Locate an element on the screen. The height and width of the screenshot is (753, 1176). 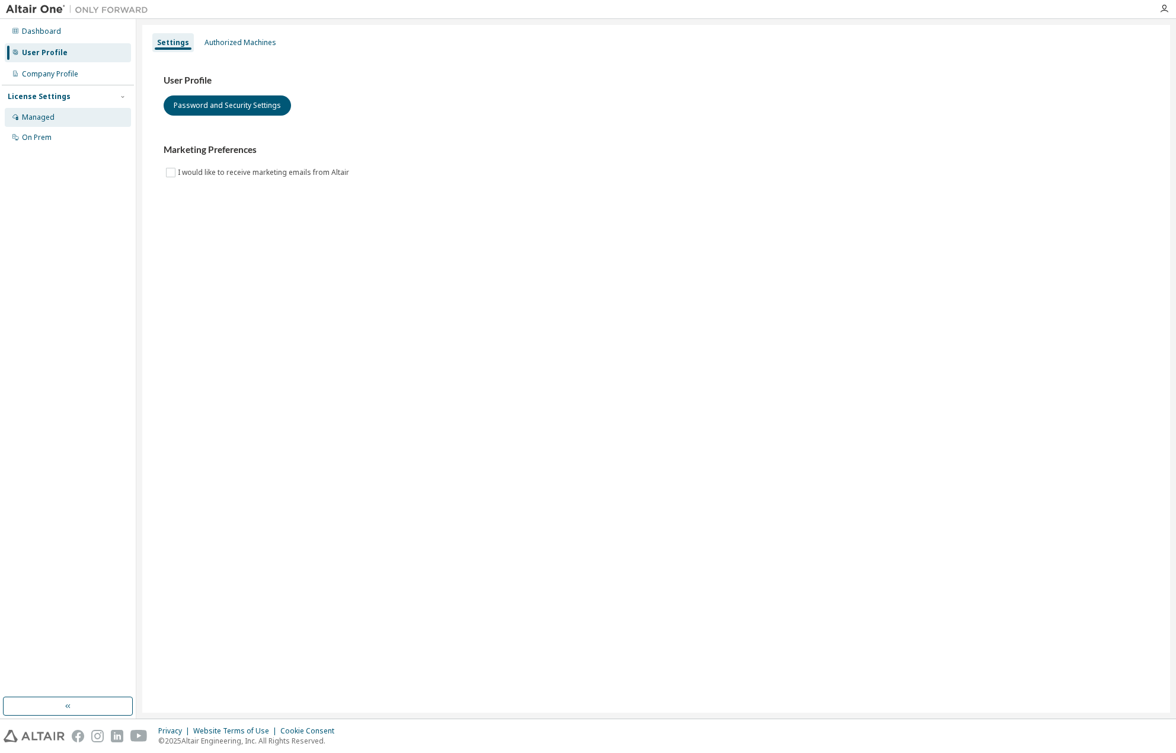
div: On Prem is located at coordinates (37, 138).